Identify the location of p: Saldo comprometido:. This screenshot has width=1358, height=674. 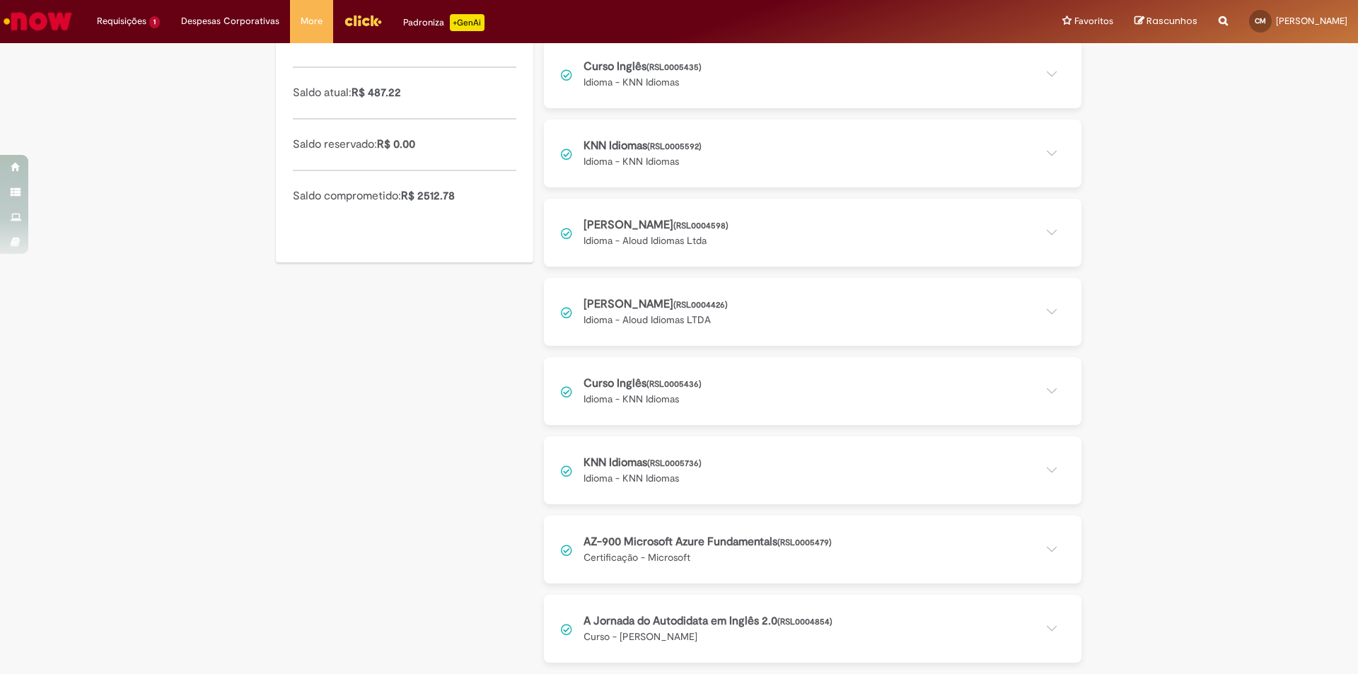
(405, 196).